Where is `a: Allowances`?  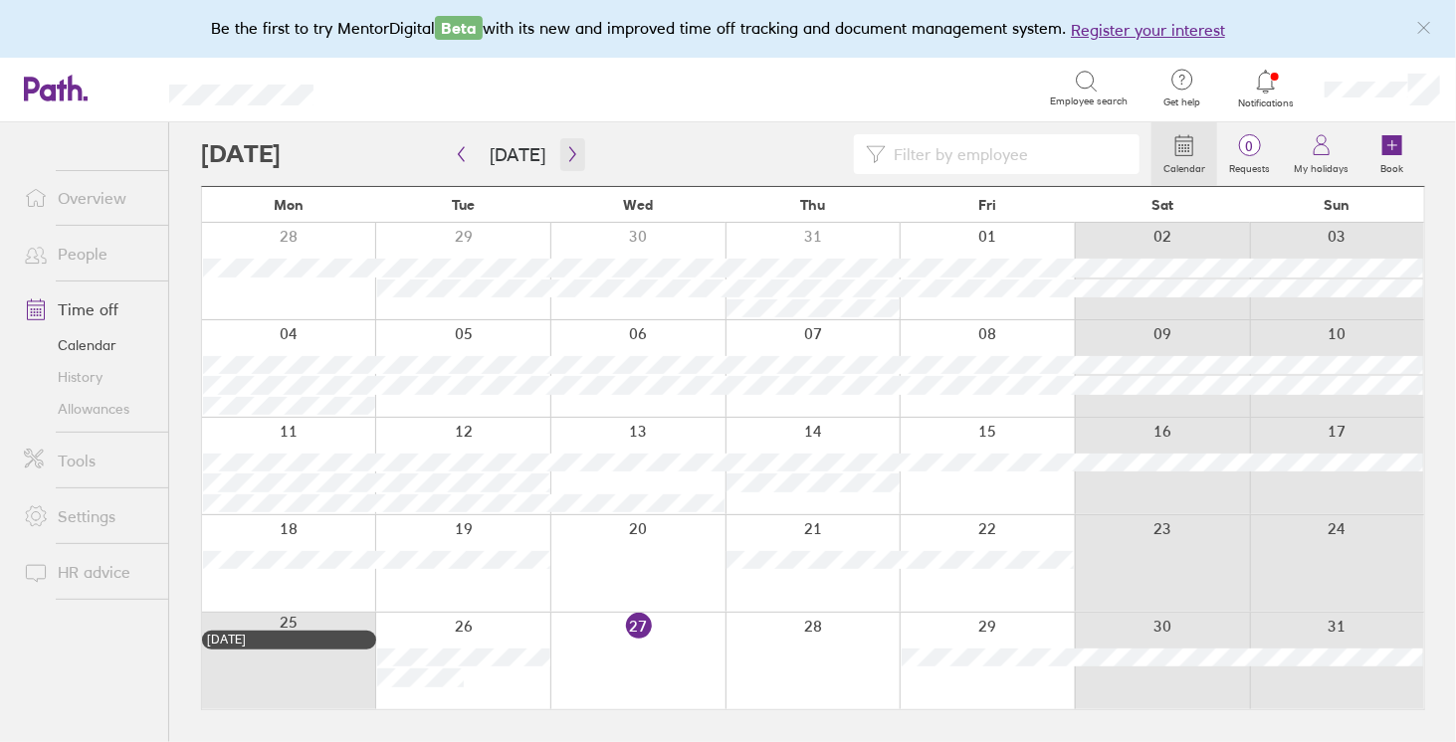 a: Allowances is located at coordinates (88, 409).